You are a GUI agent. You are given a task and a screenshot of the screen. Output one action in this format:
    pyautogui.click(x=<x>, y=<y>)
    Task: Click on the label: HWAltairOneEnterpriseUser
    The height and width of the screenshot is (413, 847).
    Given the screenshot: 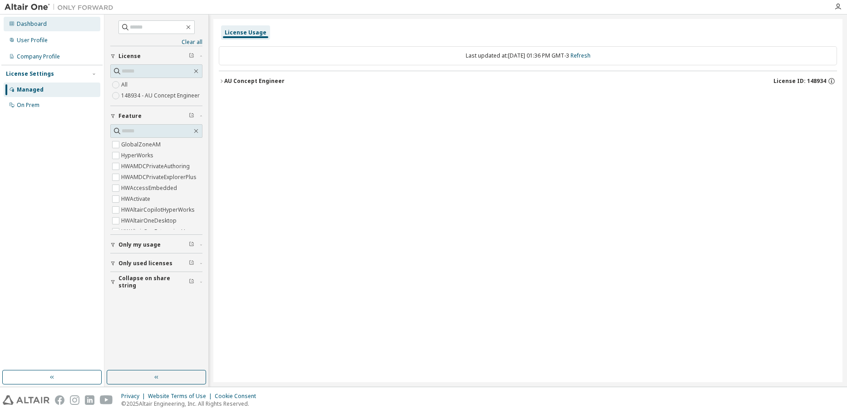 What is the action you would take?
    pyautogui.click(x=158, y=232)
    